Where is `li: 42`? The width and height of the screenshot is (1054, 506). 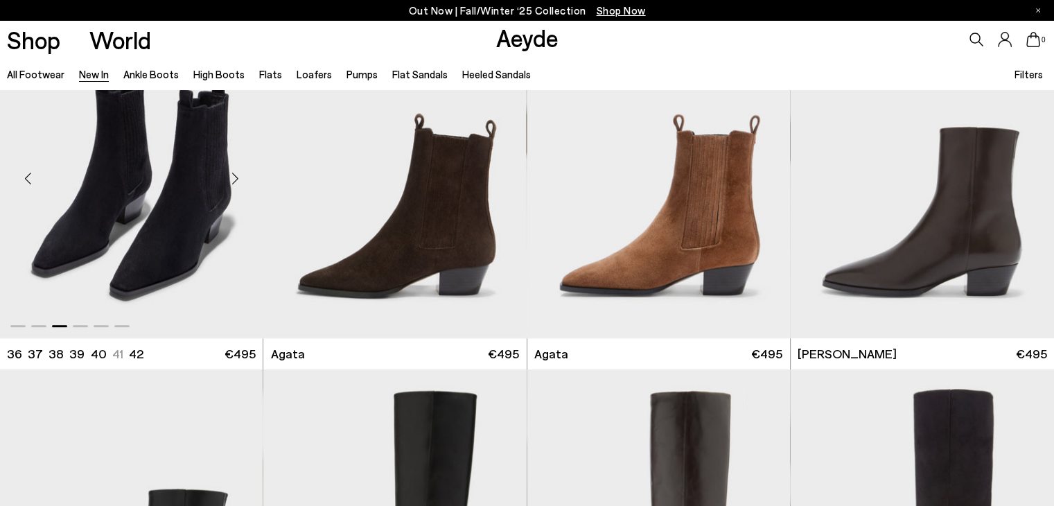
li: 42 is located at coordinates (135, 353).